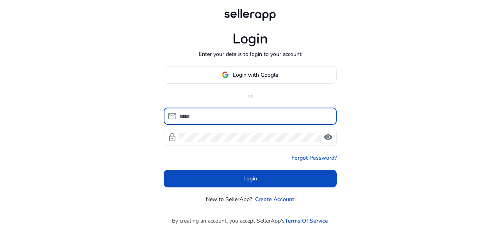 This screenshot has height=232, width=500. I want to click on p: Enter your details to login to your account, so click(250, 54).